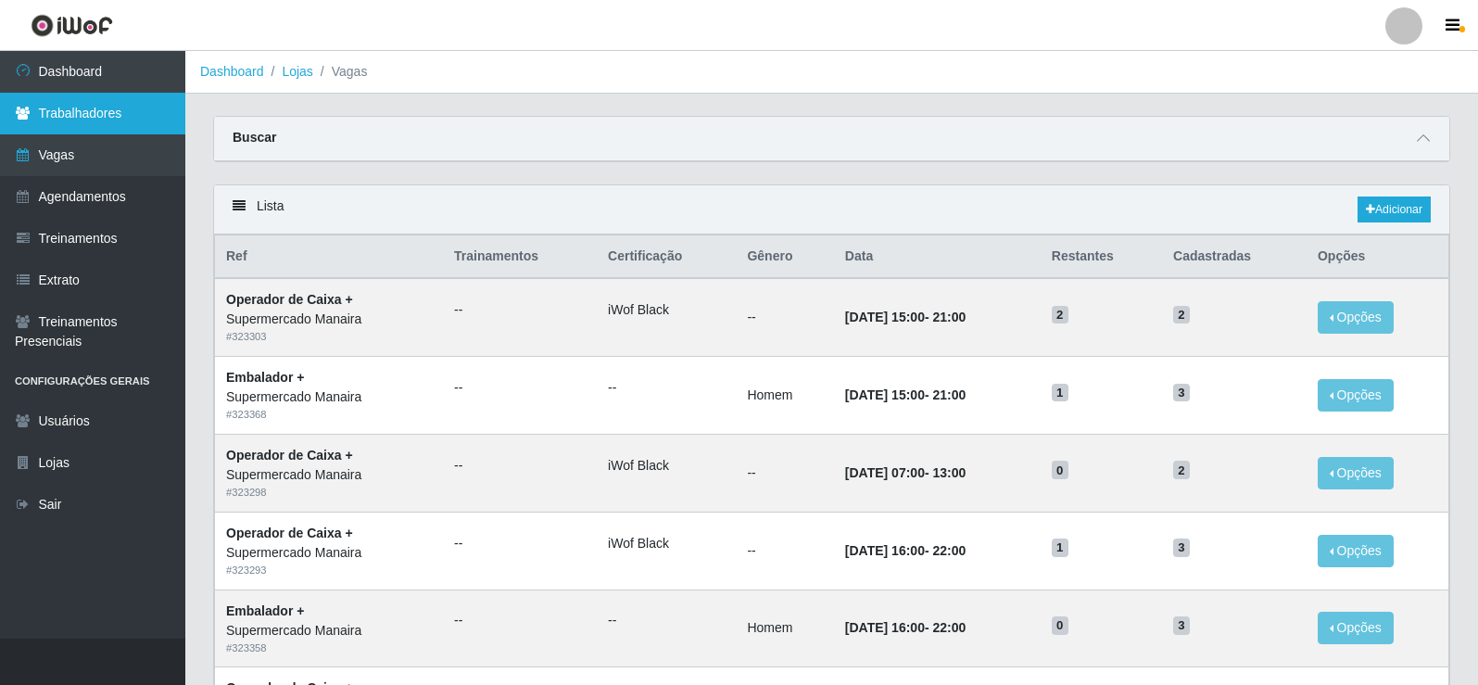 This screenshot has height=685, width=1478. What do you see at coordinates (1101, 257) in the screenshot?
I see `th: Restantes` at bounding box center [1101, 257].